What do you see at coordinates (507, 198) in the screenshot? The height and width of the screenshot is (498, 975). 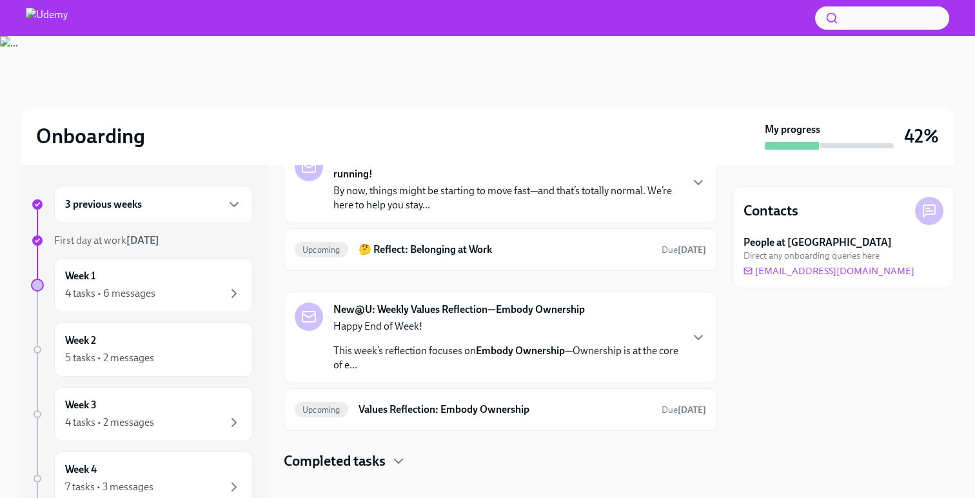 I see `p: By now, things might be starting to move fast—and that’s totally normal. We’re here to help you s...` at bounding box center [507, 198].